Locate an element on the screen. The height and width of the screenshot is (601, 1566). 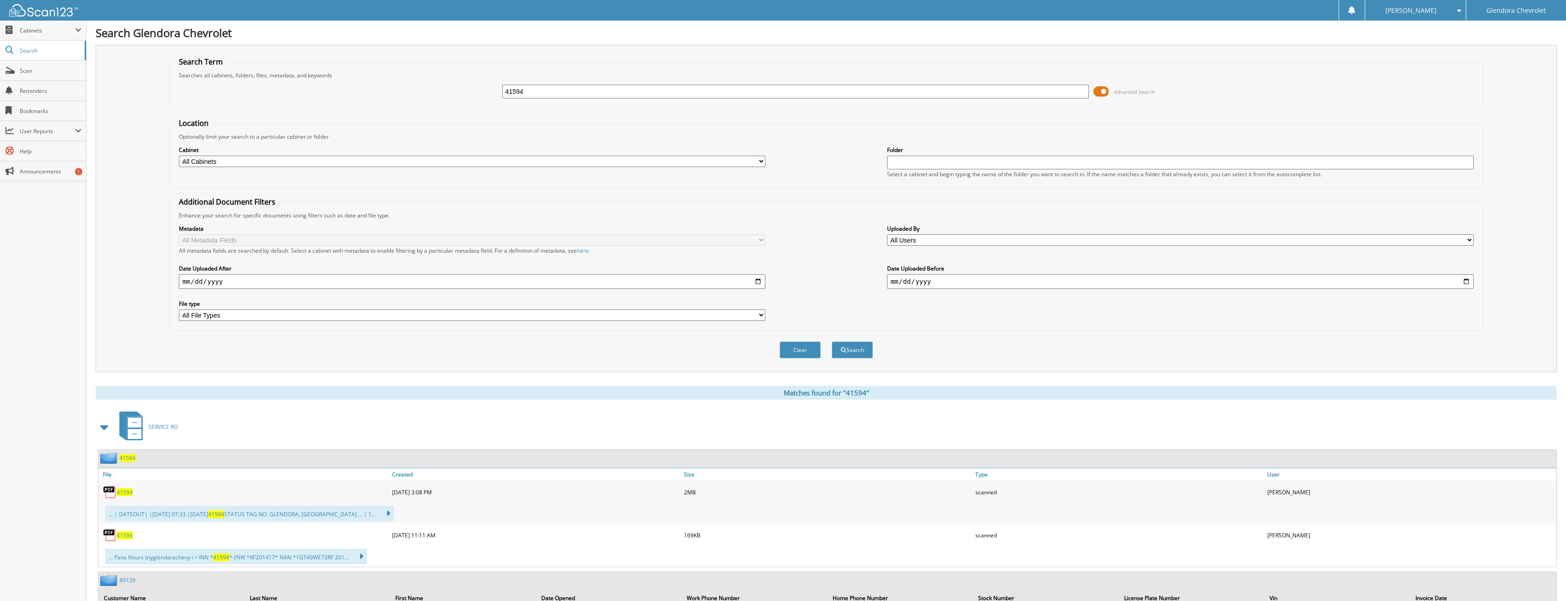
legend: Search Term is located at coordinates (201, 62).